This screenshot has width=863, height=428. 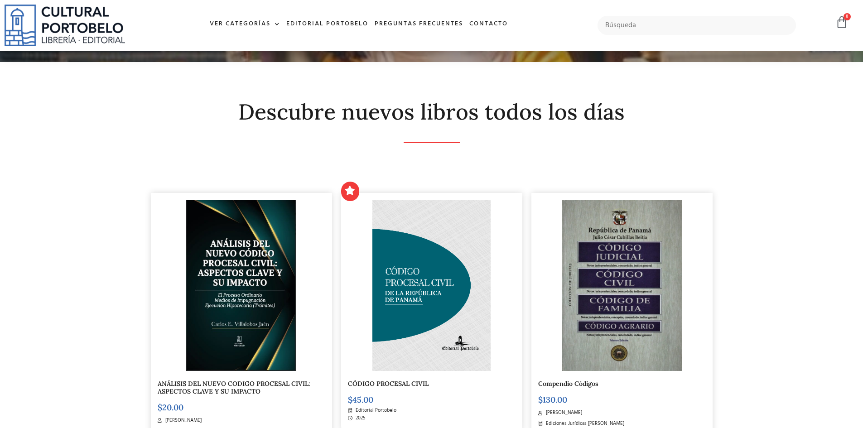 What do you see at coordinates (697, 25) in the screenshot?
I see `input: Búsqueda` at bounding box center [697, 25].